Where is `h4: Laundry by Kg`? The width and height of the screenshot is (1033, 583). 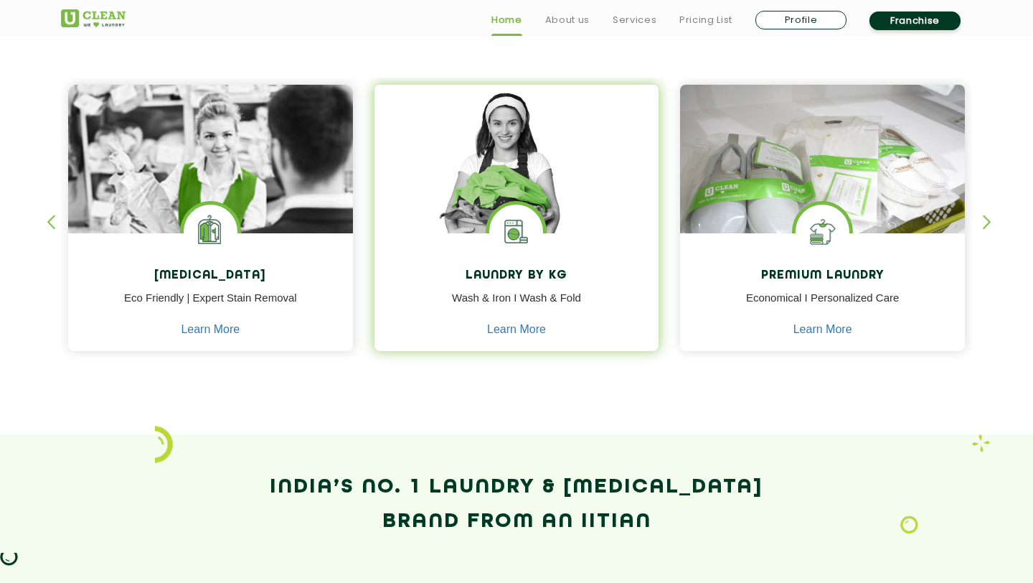
h4: Laundry by Kg is located at coordinates (517, 276).